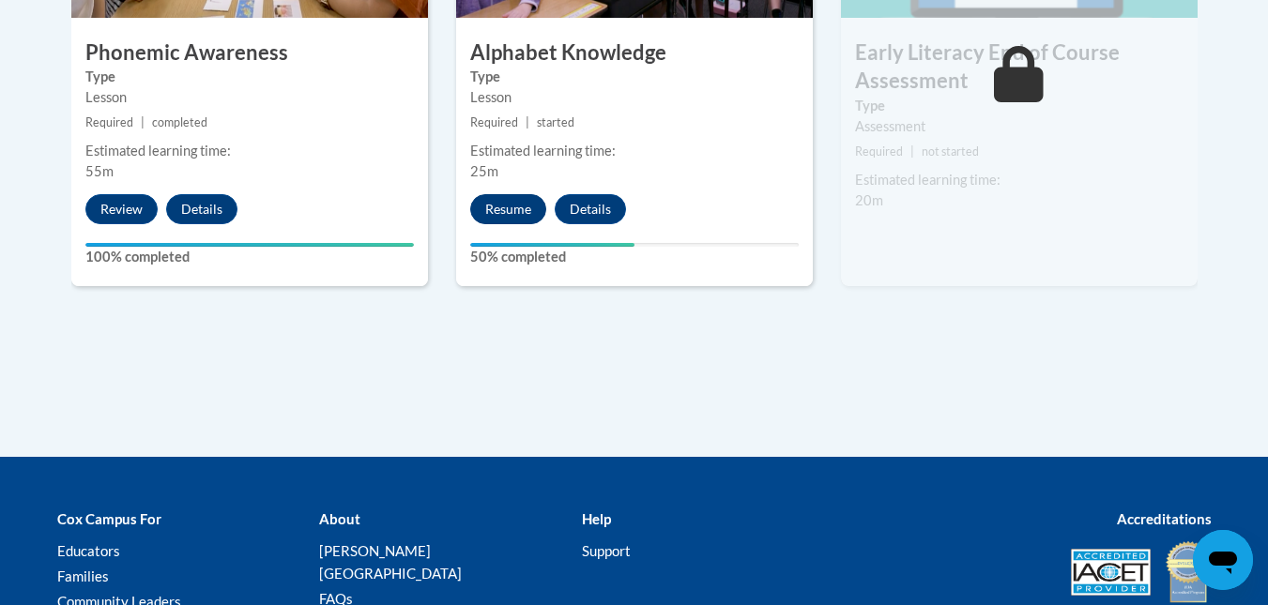  Describe the element at coordinates (869, 200) in the screenshot. I see `span: 20m` at that location.